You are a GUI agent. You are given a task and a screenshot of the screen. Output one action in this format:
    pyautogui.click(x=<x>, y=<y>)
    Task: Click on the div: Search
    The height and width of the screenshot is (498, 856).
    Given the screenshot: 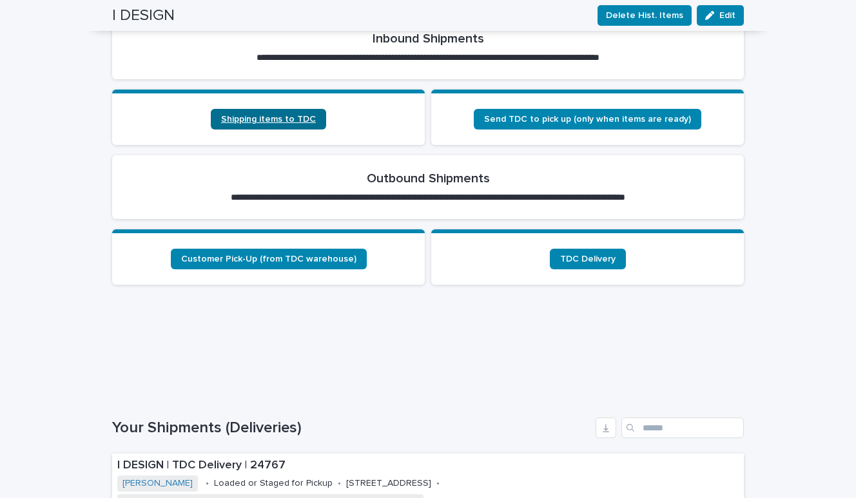 What is the action you would take?
    pyautogui.click(x=683, y=428)
    